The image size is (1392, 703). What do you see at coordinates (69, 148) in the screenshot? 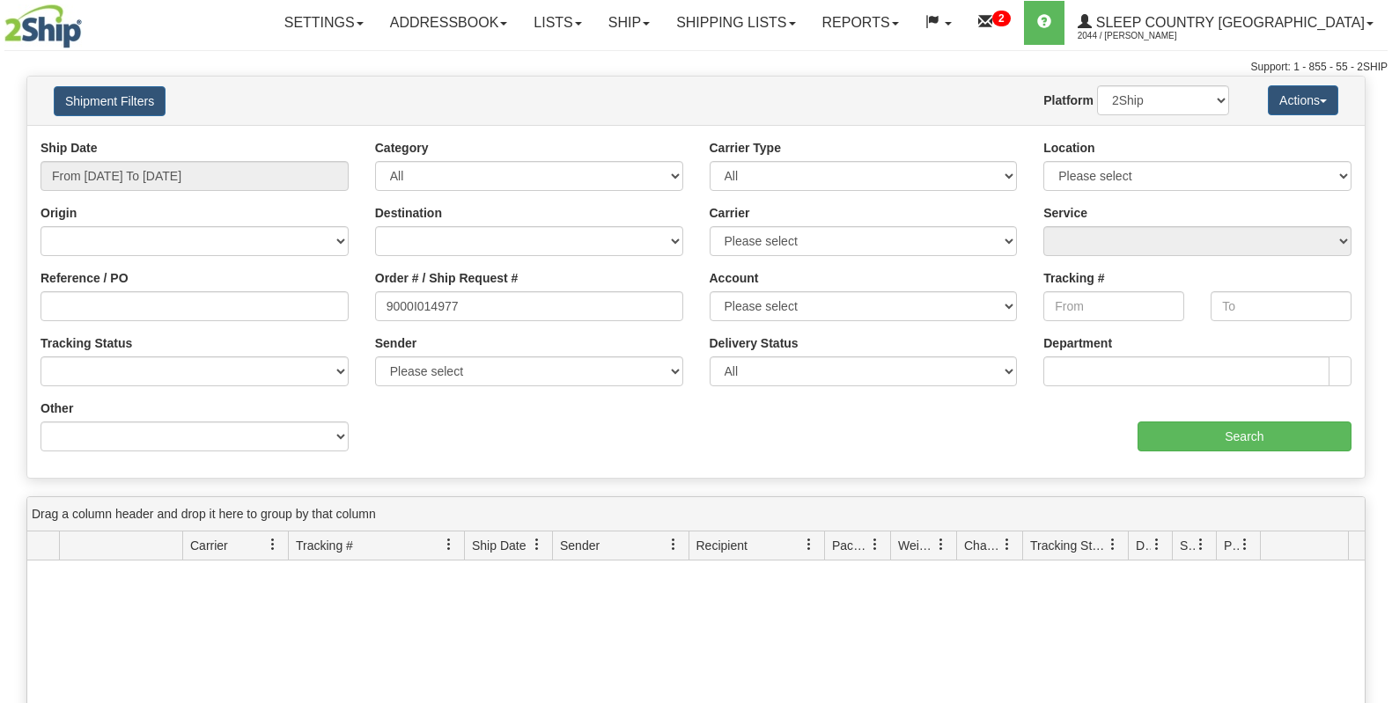
I see `label: Ship Date` at bounding box center [69, 148].